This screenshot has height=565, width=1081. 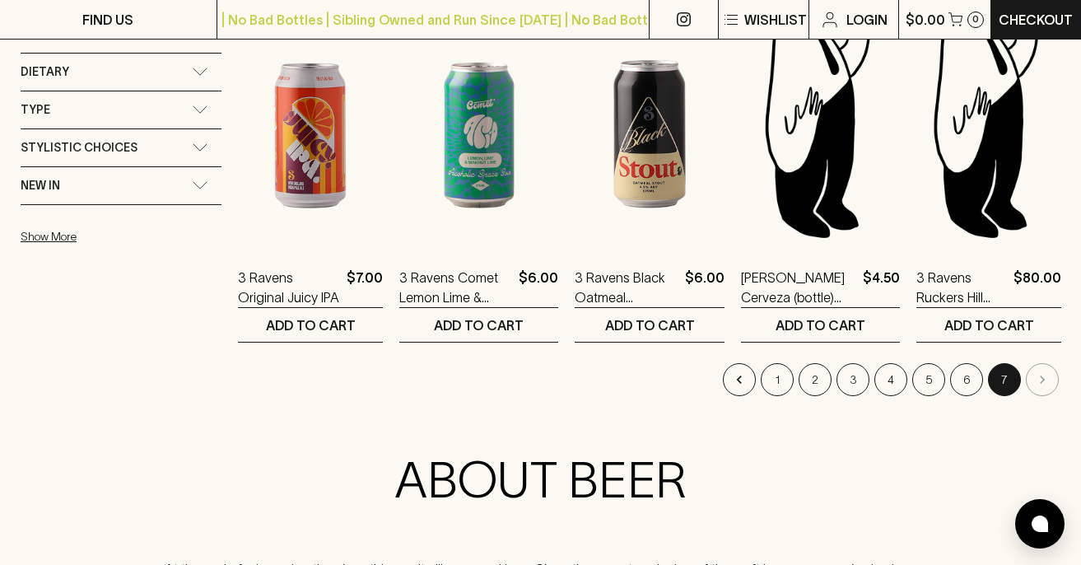 What do you see at coordinates (79, 147) in the screenshot?
I see `span: Stylistic Choices` at bounding box center [79, 147].